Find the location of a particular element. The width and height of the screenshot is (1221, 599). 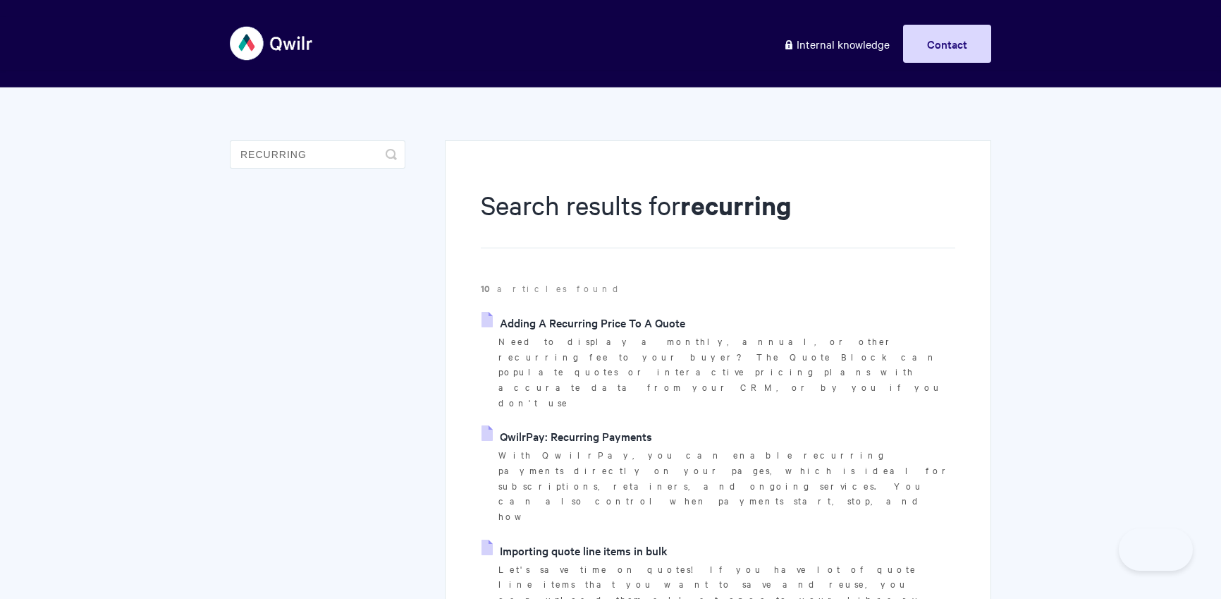

img: Qwilr Help Center is located at coordinates (271, 43).